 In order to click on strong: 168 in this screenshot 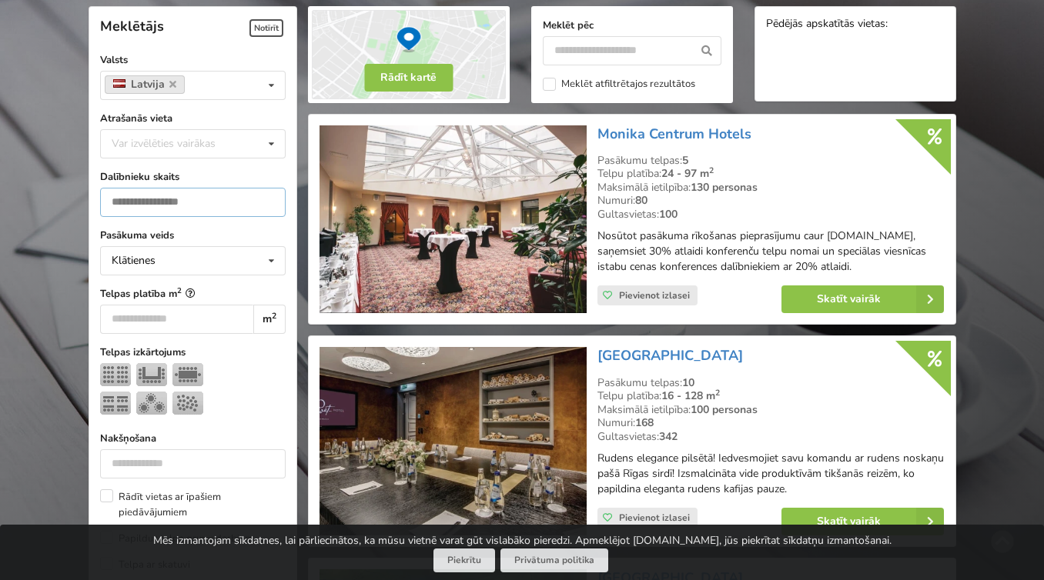, I will do `click(644, 423)`.